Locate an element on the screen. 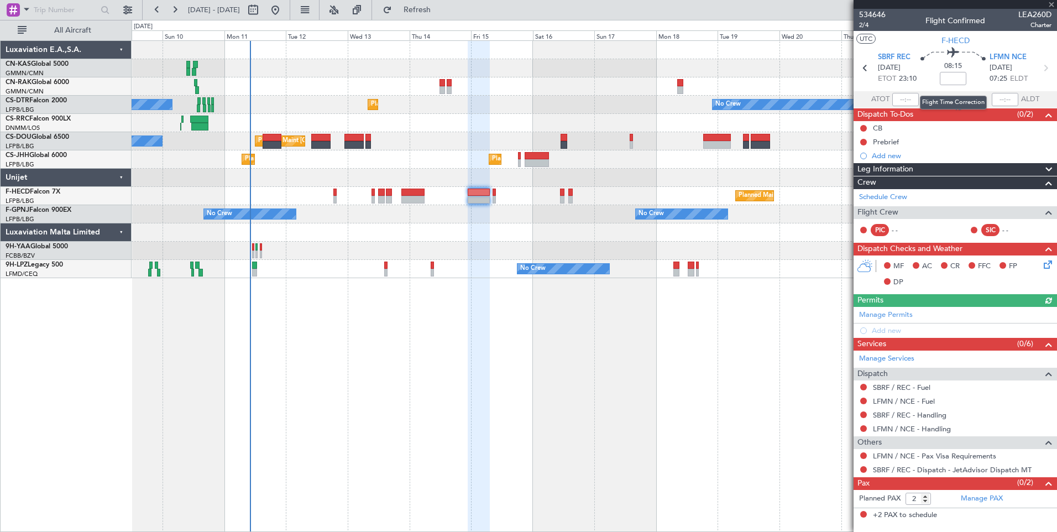  span: Refresh is located at coordinates (417, 10).